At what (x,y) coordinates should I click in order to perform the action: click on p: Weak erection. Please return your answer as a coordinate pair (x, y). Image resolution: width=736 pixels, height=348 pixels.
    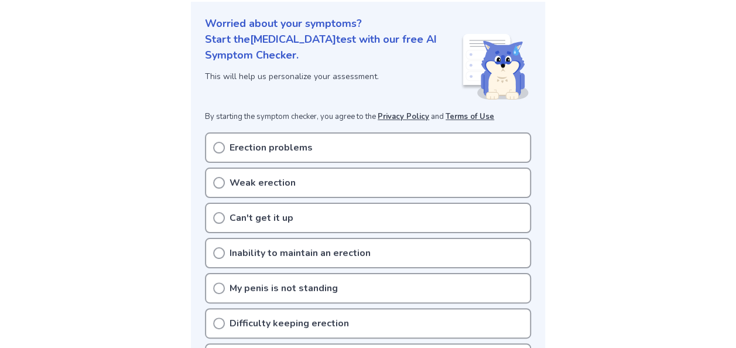
    Looking at the image, I should click on (262, 183).